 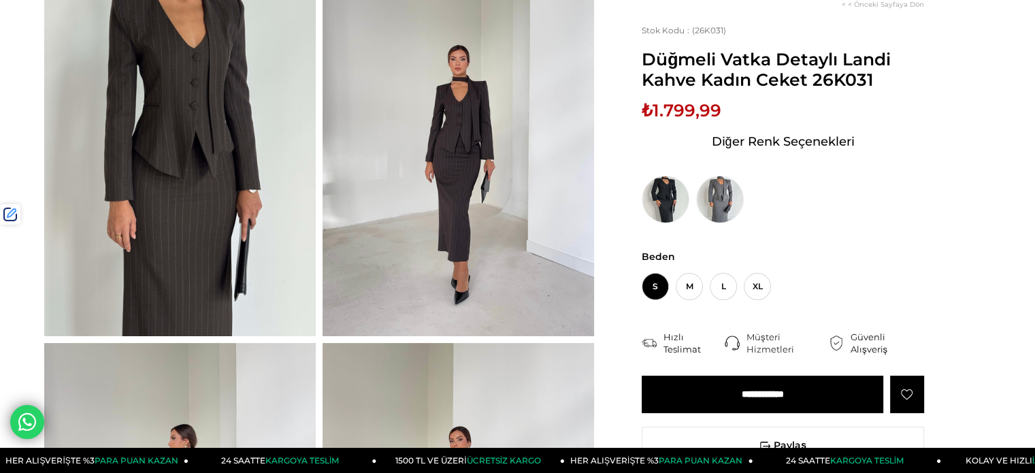 What do you see at coordinates (836, 343) in the screenshot?
I see `img: security.png` at bounding box center [836, 343].